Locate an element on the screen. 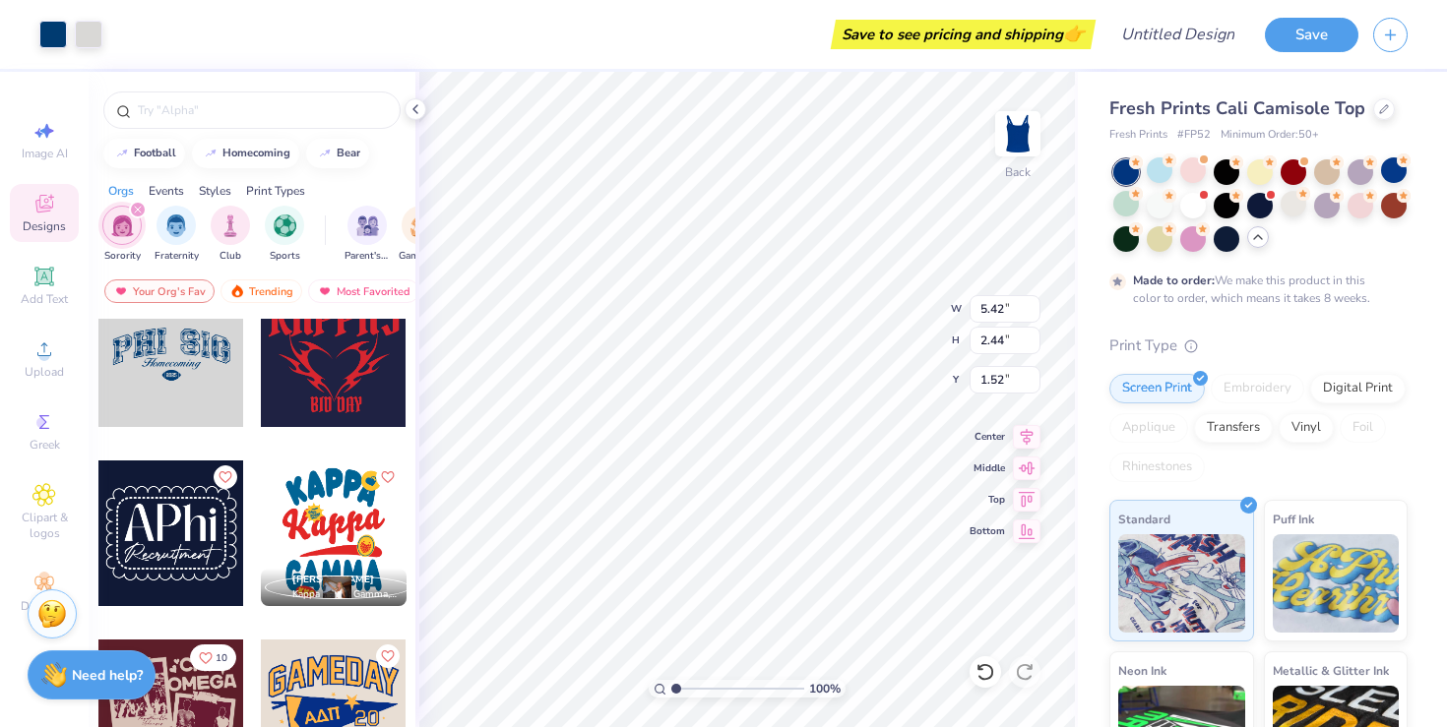  div: Screen Print is located at coordinates (1156, 389).